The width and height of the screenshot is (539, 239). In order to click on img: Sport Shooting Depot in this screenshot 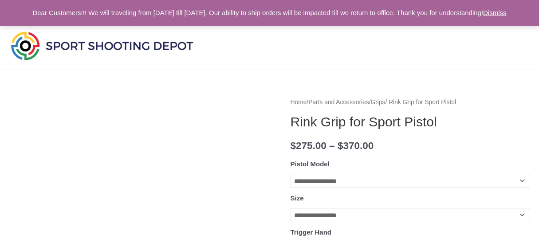, I will do `click(102, 46)`.